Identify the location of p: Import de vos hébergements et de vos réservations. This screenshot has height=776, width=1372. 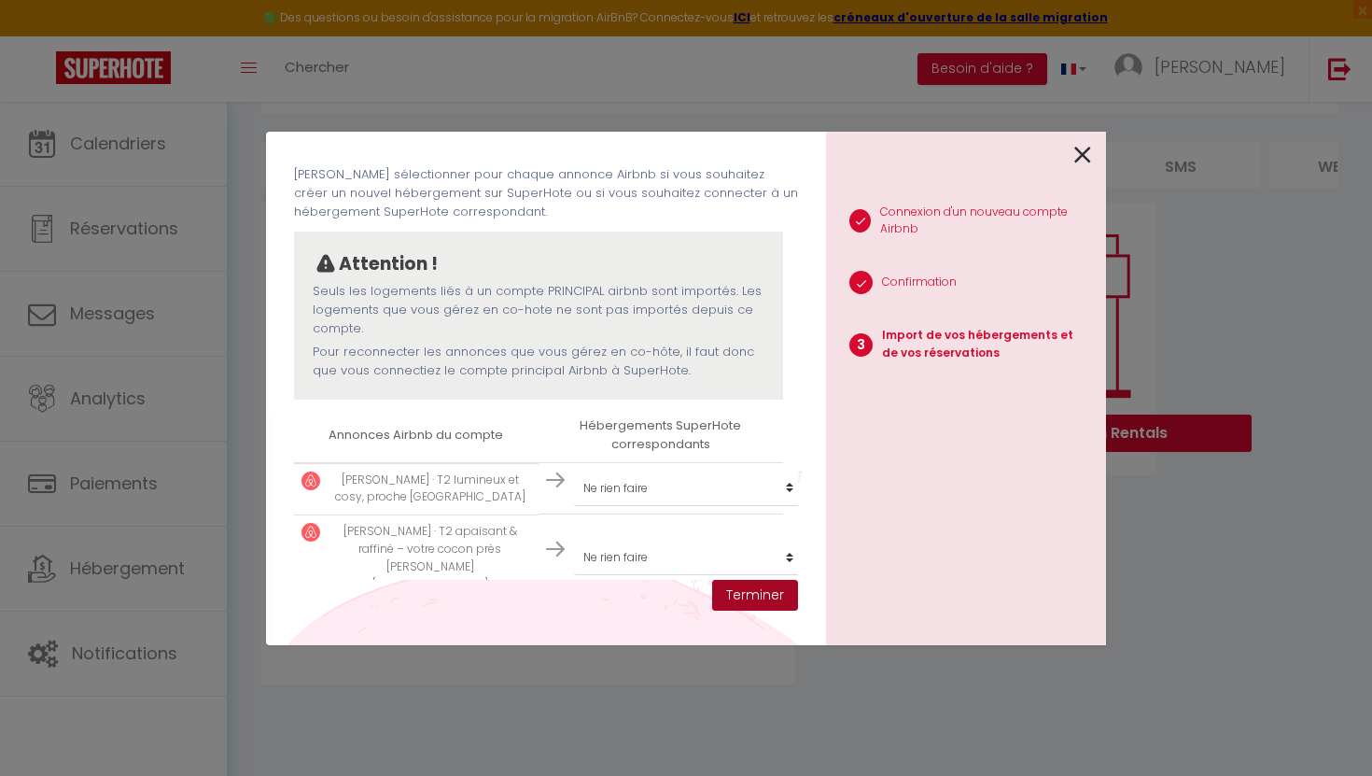
(987, 344).